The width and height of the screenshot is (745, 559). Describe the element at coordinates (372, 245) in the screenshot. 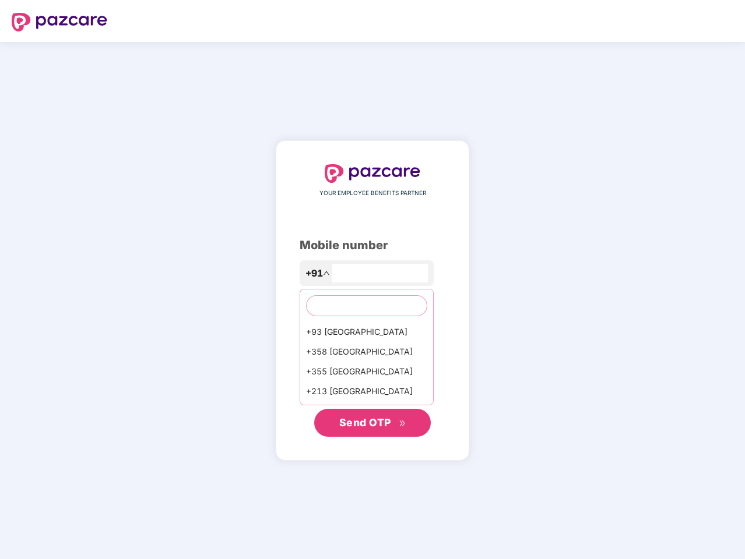

I see `div: Mobile number` at that location.